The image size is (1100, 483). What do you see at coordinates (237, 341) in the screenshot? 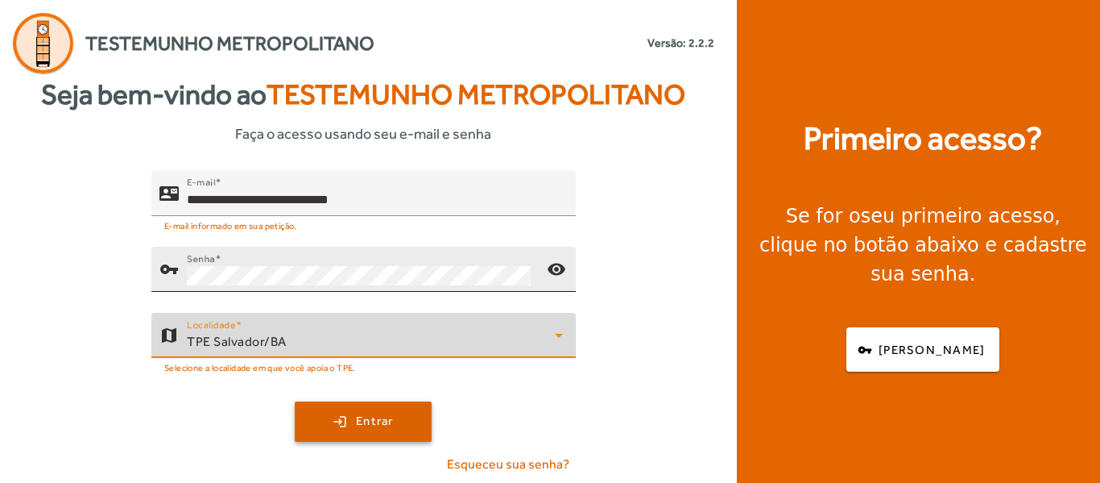
I see `span: TPE Salvador/BA` at bounding box center [237, 341].